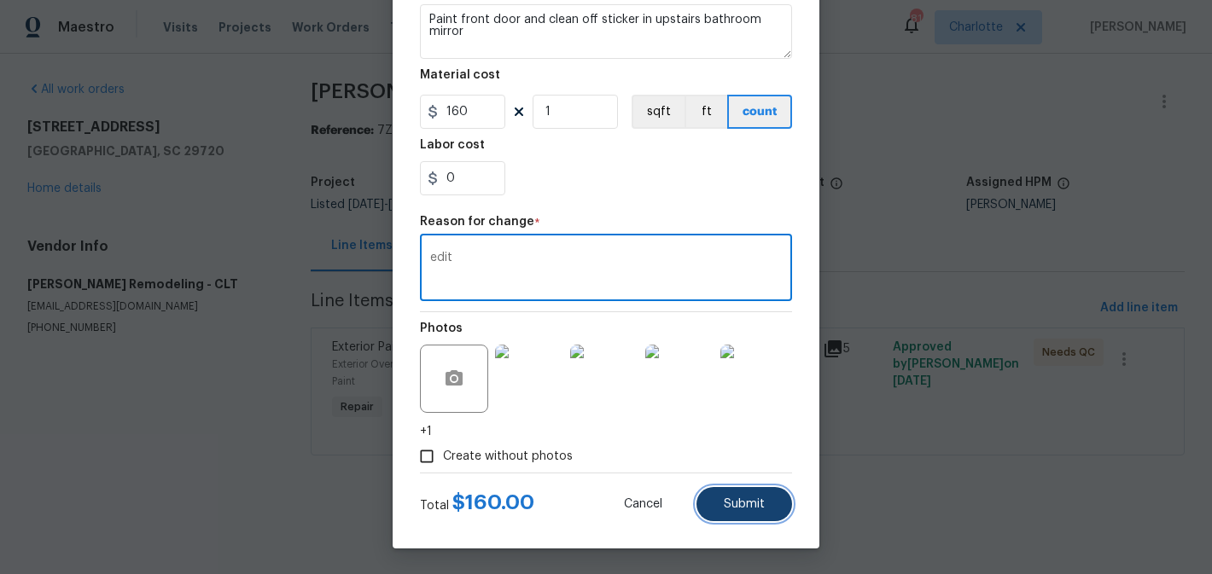 The image size is (1212, 574). What do you see at coordinates (441, 329) in the screenshot?
I see `h5: Photos` at bounding box center [441, 329].